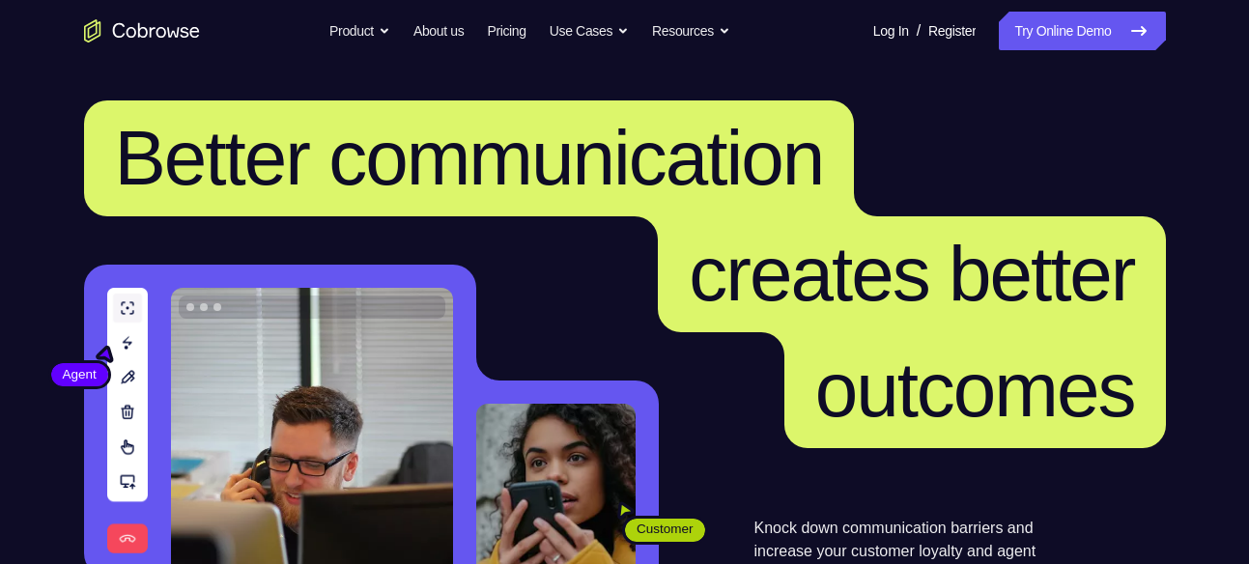  What do you see at coordinates (691, 31) in the screenshot?
I see `button: Resources` at bounding box center [691, 31].